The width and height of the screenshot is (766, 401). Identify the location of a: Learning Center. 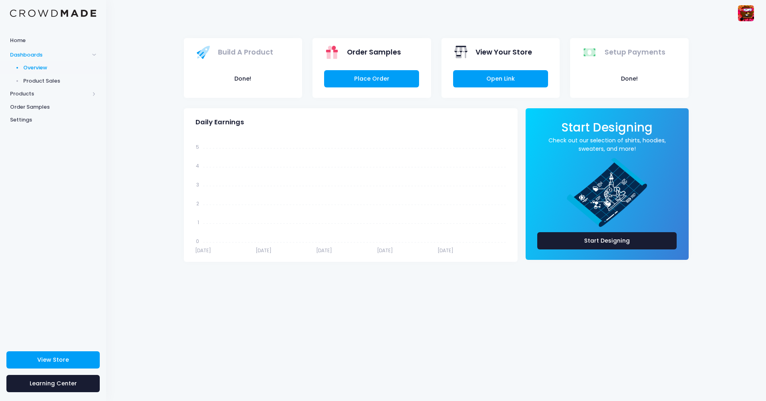
(53, 383).